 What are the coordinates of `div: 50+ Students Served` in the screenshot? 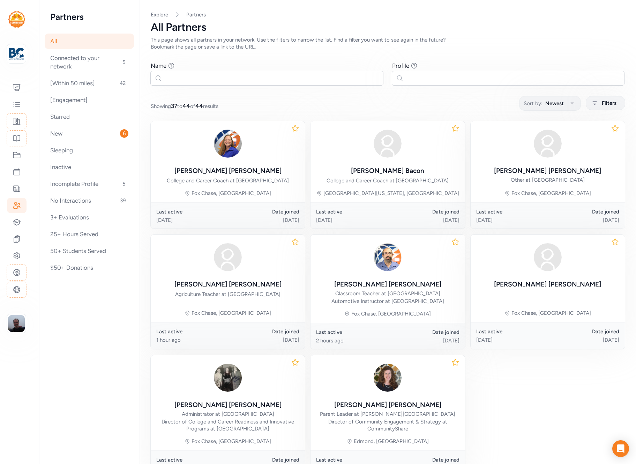 It's located at (89, 251).